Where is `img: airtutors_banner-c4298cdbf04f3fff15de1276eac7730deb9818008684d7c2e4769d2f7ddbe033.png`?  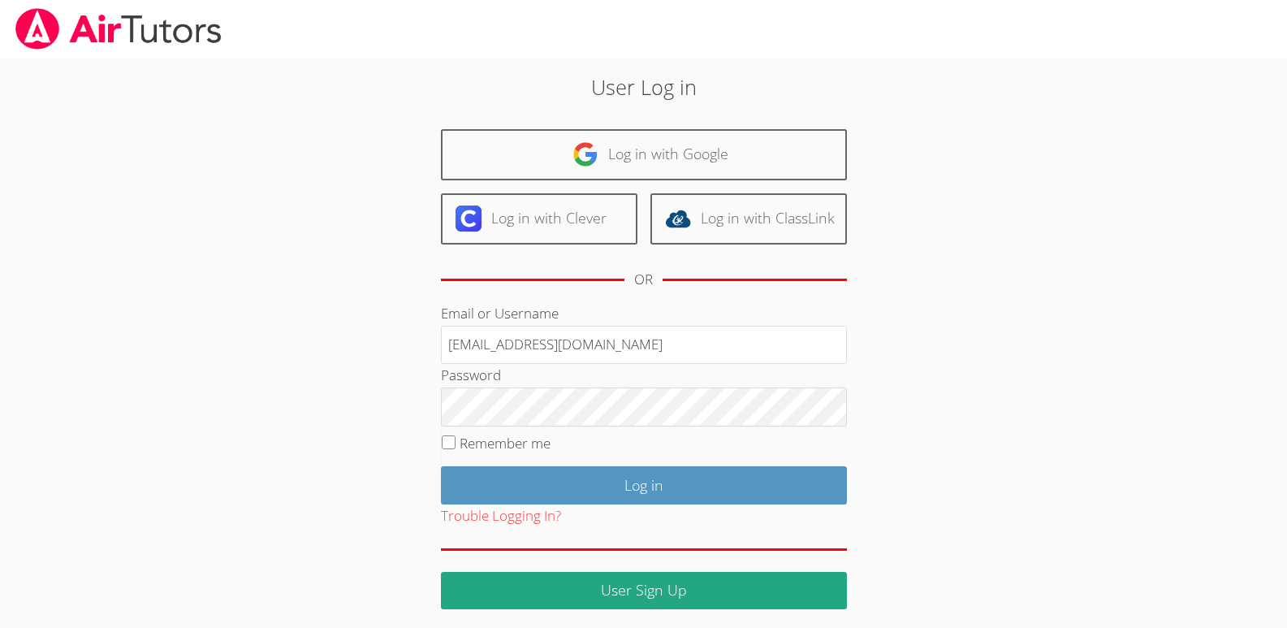 img: airtutors_banner-c4298cdbf04f3fff15de1276eac7730deb9818008684d7c2e4769d2f7ddbe033.png is located at coordinates (119, 28).